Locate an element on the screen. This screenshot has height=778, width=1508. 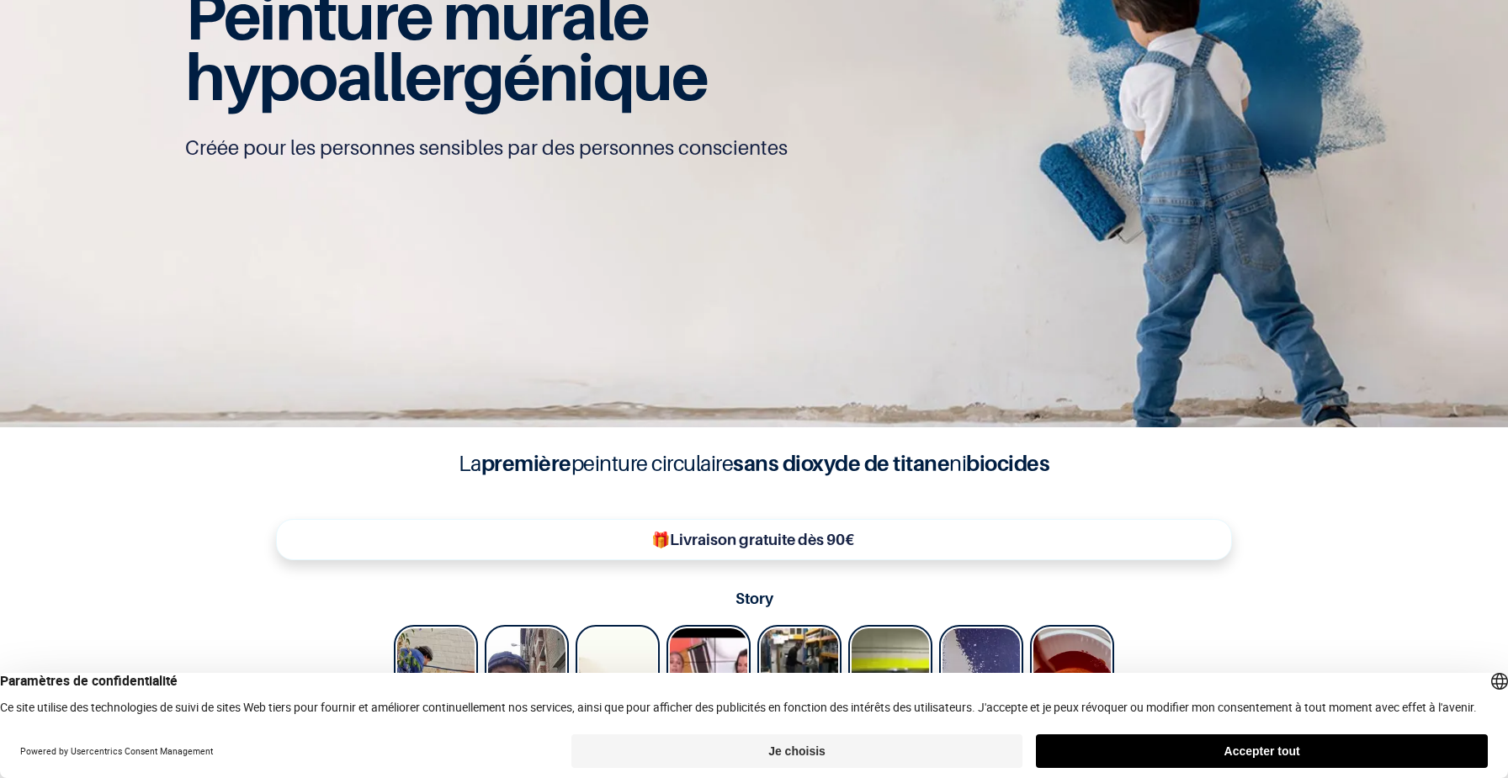
p: Créée pour les personnes sensibles par des personnes conscientes is located at coordinates (754, 148).